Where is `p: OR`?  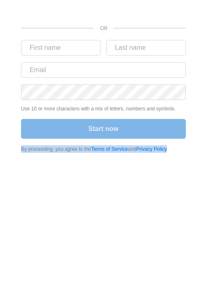 p: OR is located at coordinates (102, 28).